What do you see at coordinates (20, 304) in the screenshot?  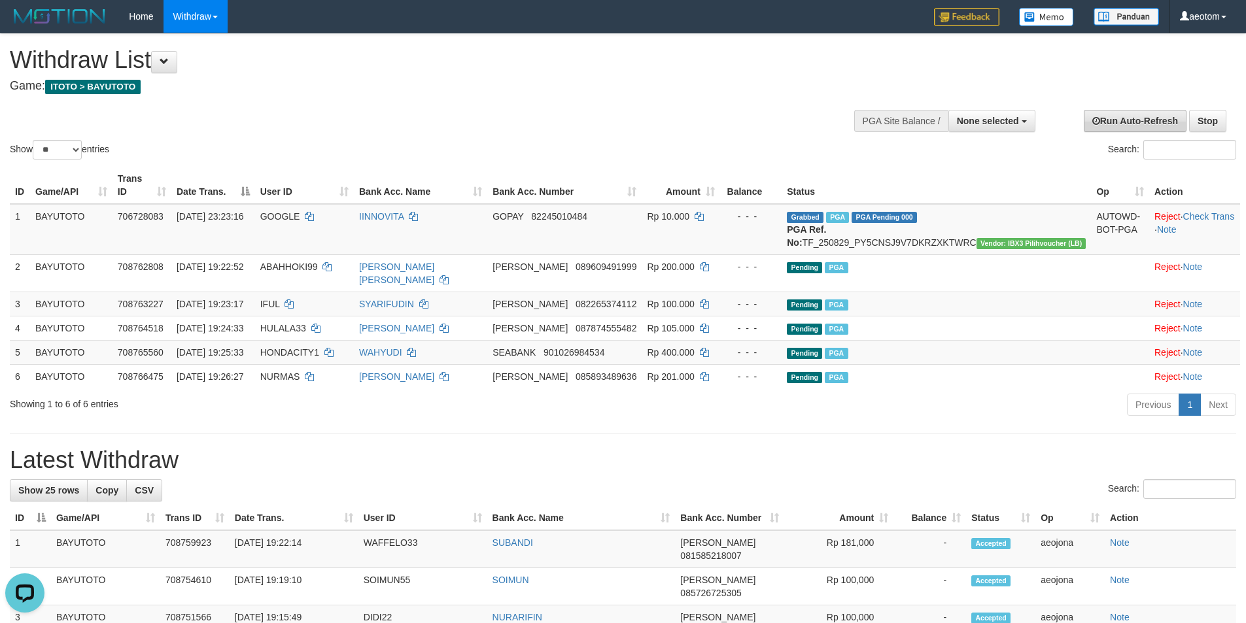 I see `td: 3` at bounding box center [20, 304].